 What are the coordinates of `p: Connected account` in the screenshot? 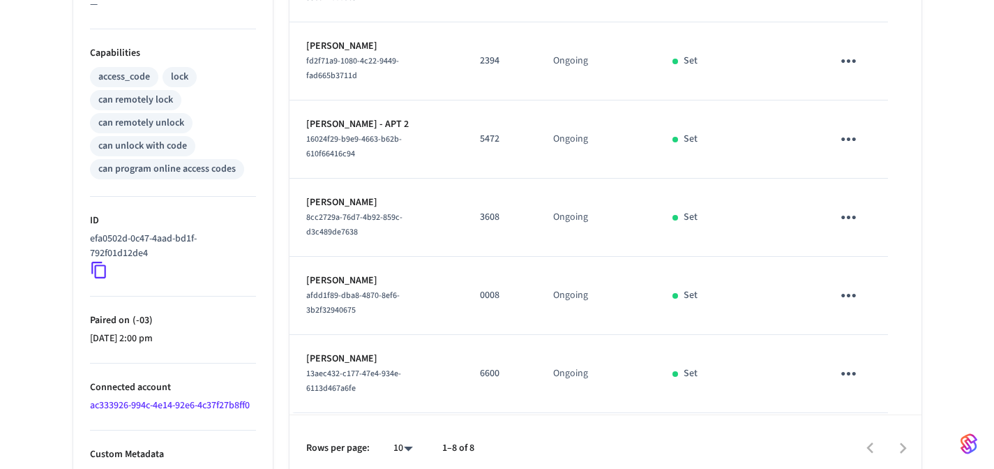 It's located at (173, 387).